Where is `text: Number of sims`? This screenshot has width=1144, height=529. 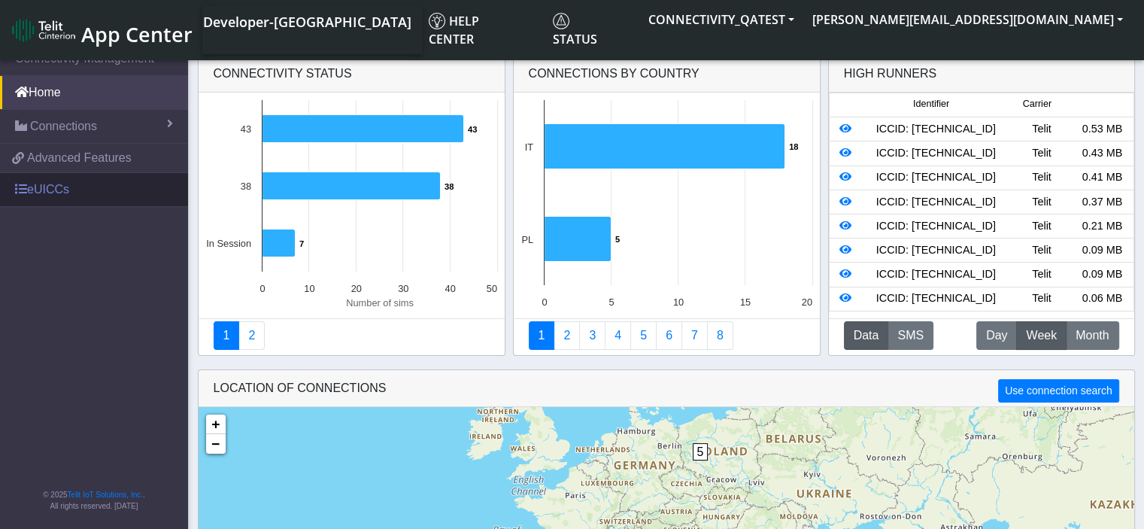 text: Number of sims is located at coordinates (380, 302).